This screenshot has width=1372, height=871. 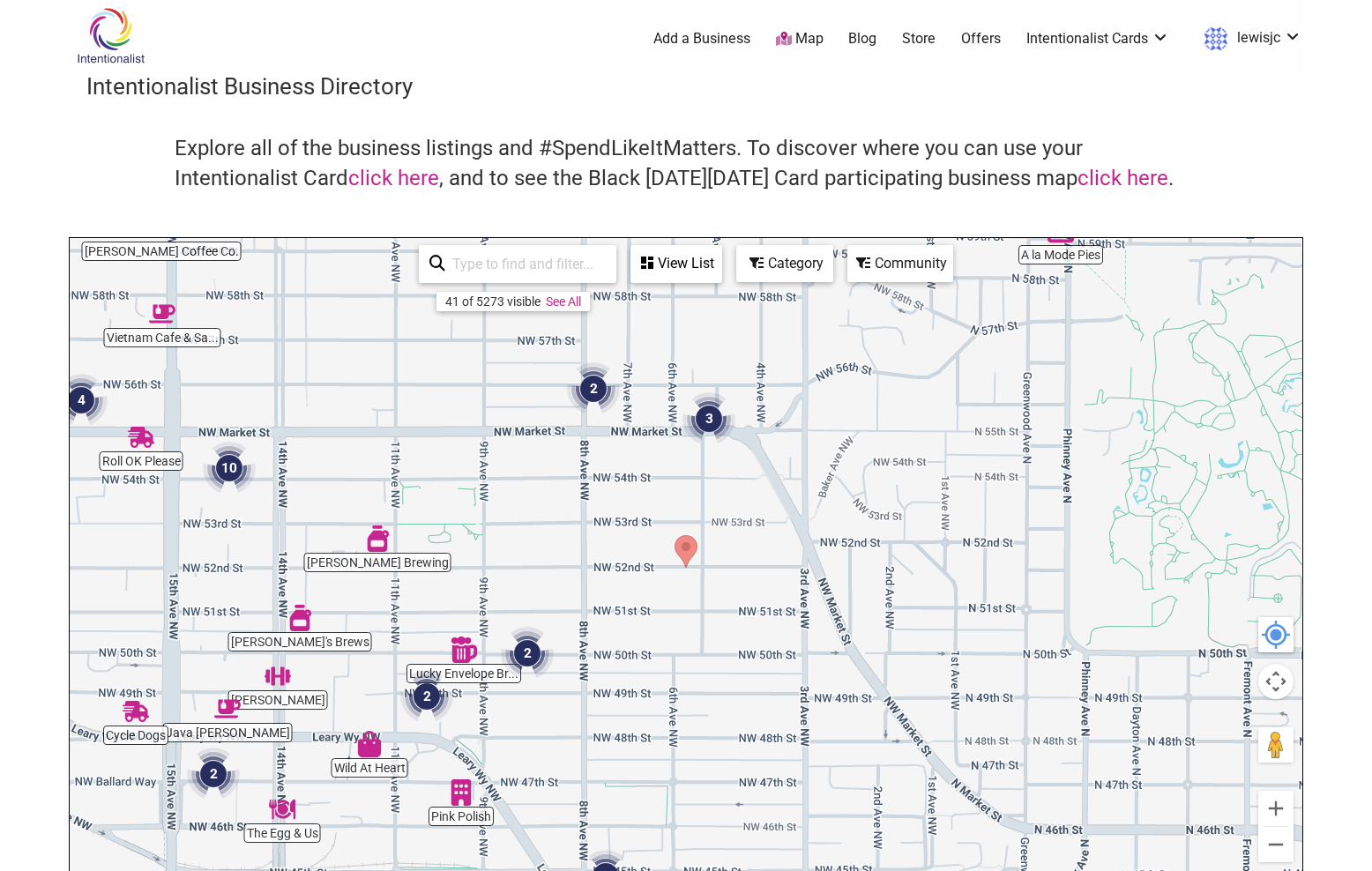 What do you see at coordinates (863, 39) in the screenshot?
I see `a: Blog` at bounding box center [863, 39].